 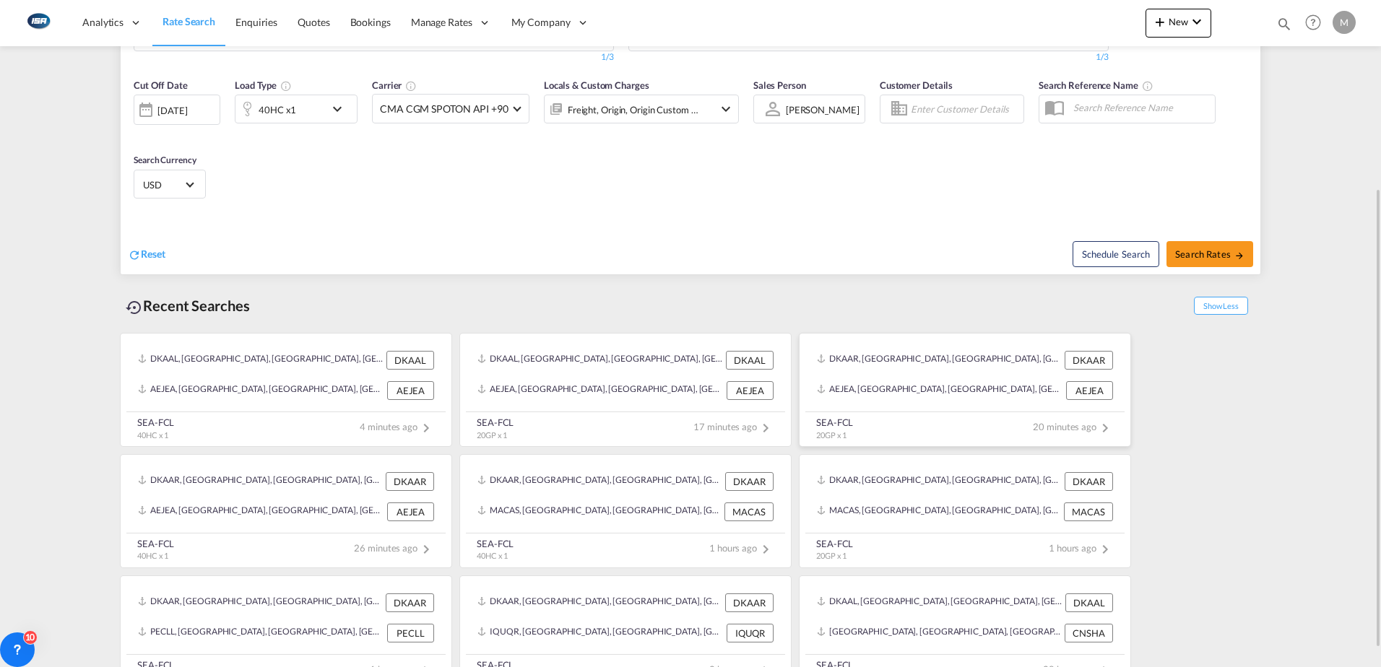 I want to click on md-select: Sales Person: Martin Kring, so click(x=822, y=109).